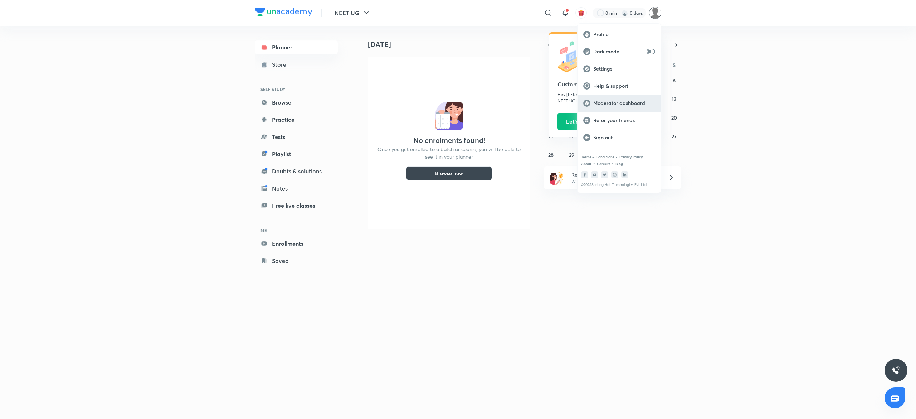 Image resolution: width=916 pixels, height=419 pixels. I want to click on a: Refer your friends, so click(619, 120).